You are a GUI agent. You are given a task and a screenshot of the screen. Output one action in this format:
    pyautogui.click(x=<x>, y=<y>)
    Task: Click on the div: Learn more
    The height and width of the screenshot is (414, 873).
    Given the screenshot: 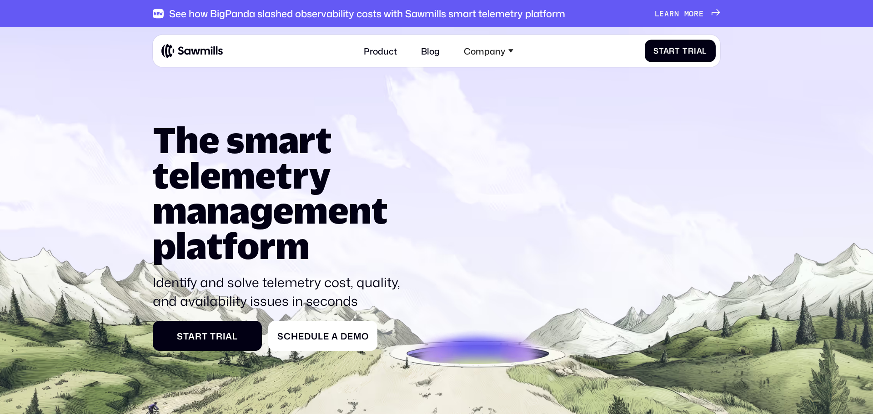 What is the action you would take?
    pyautogui.click(x=679, y=14)
    